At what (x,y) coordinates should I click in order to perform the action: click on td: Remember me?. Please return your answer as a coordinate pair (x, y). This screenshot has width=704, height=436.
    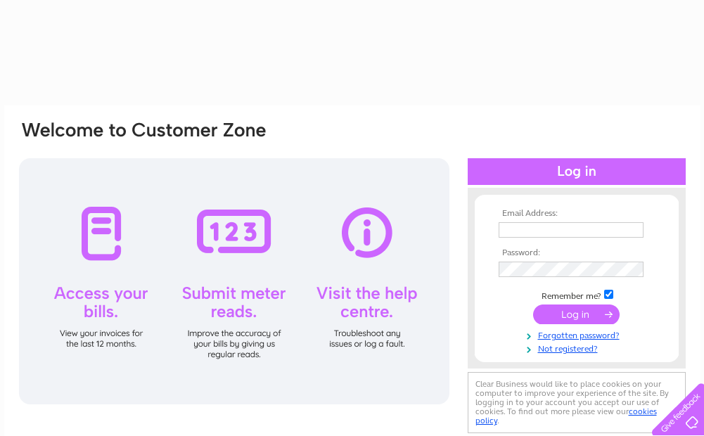
    Looking at the image, I should click on (577, 295).